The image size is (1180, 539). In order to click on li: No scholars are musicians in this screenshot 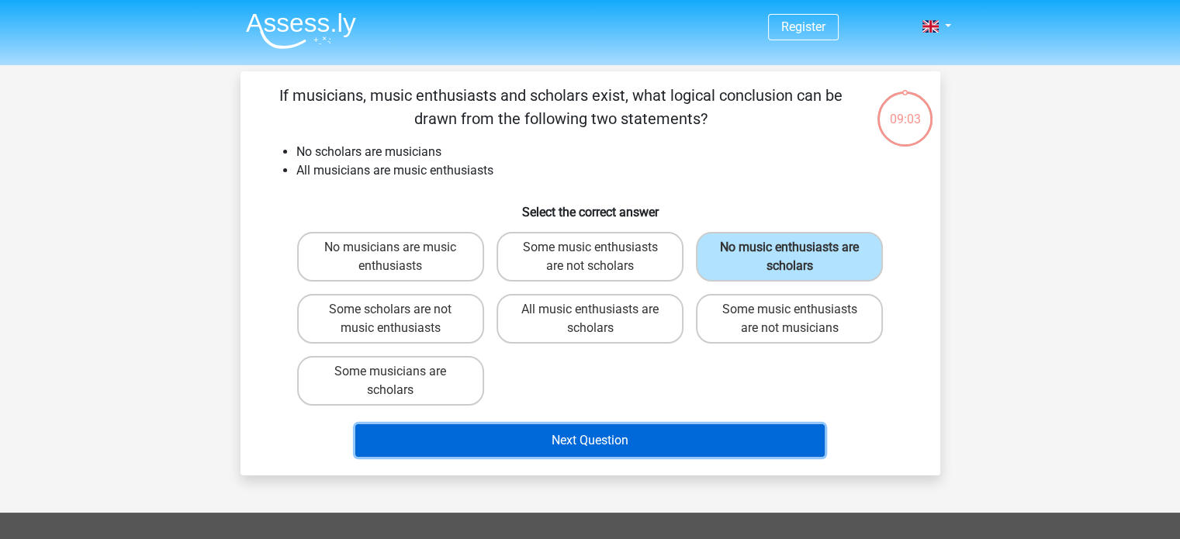, I will do `click(606, 152)`.